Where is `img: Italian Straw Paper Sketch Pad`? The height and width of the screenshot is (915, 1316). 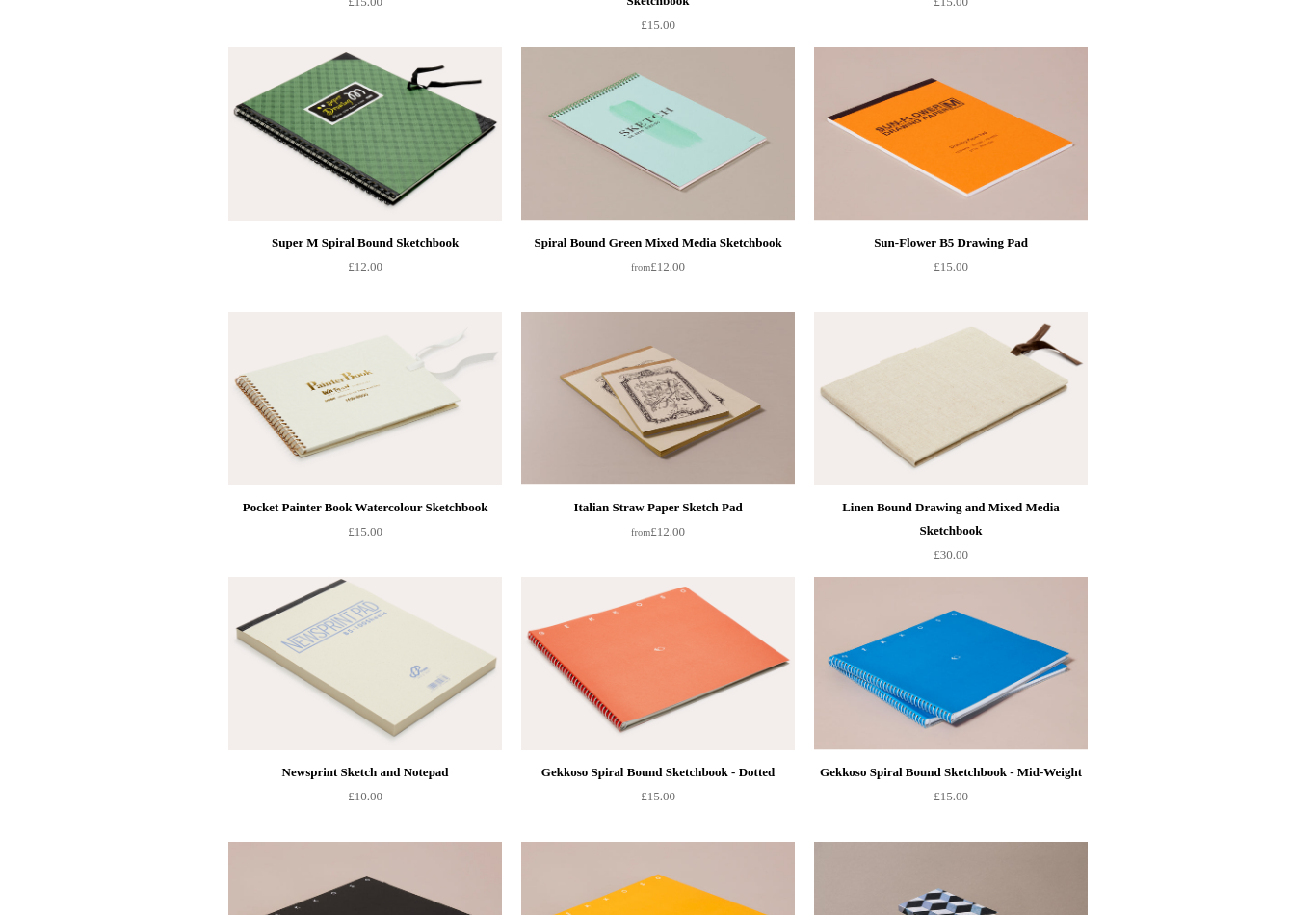 img: Italian Straw Paper Sketch Pad is located at coordinates (658, 399).